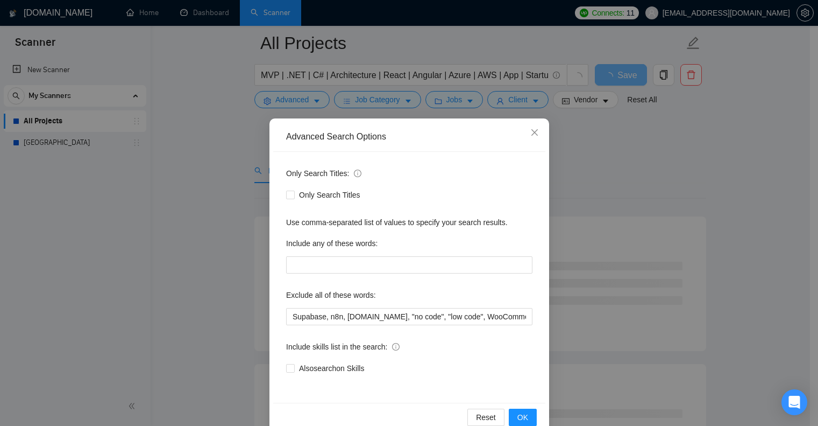 This screenshot has height=426, width=818. Describe the element at coordinates (535, 132) in the screenshot. I see `span: close` at that location.